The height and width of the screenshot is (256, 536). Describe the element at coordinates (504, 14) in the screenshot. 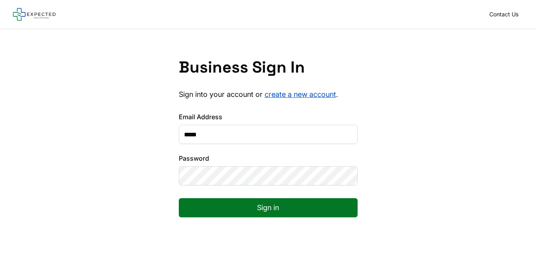

I see `a: Contact Us` at that location.